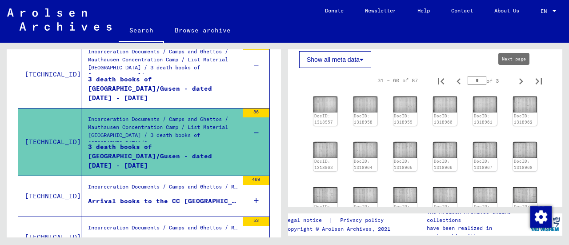 The width and height of the screenshot is (569, 245). I want to click on img: yv_logo.png, so click(545, 224).